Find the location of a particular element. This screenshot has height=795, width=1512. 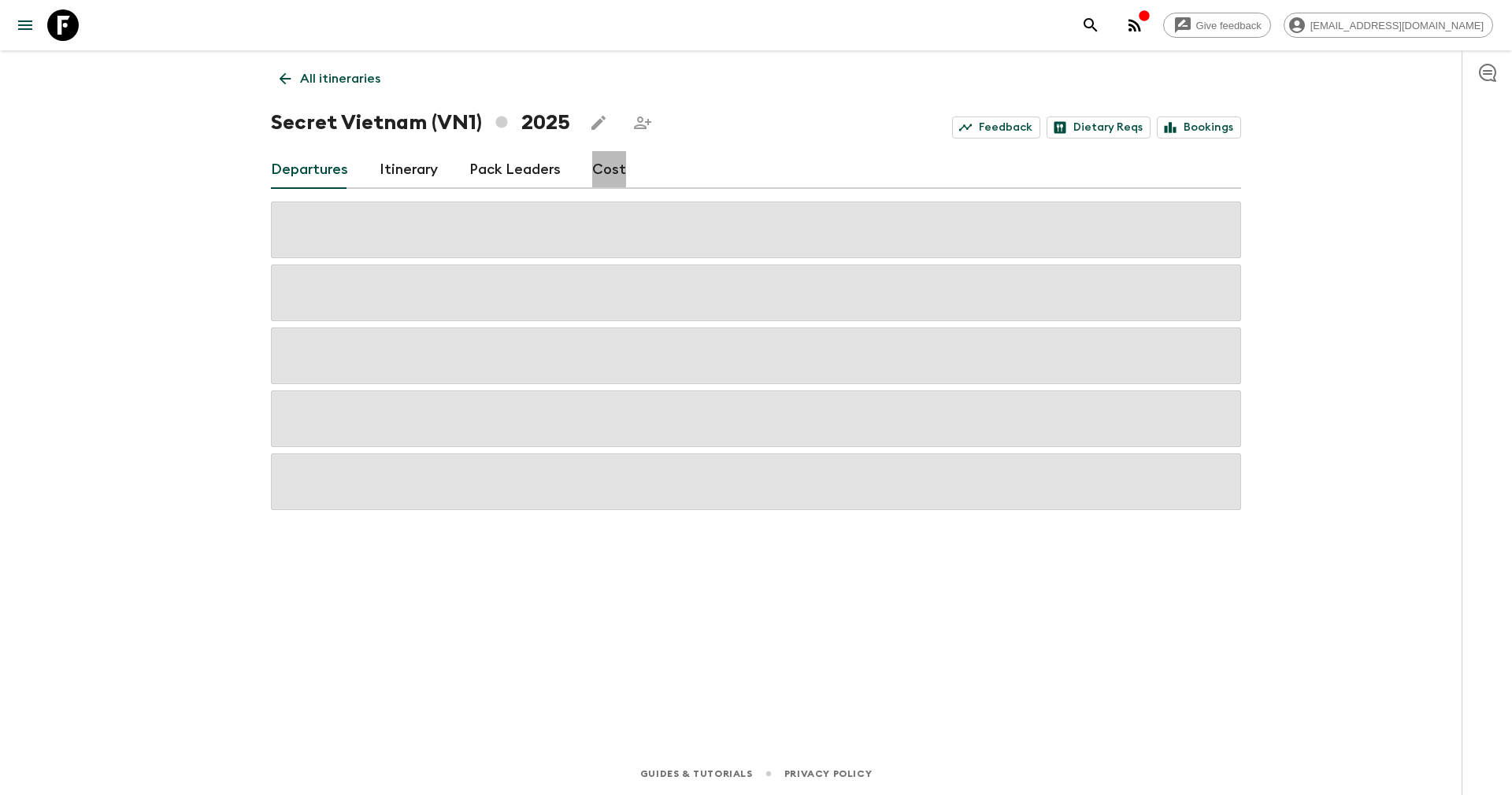

a: All itineraries is located at coordinates (330, 79).